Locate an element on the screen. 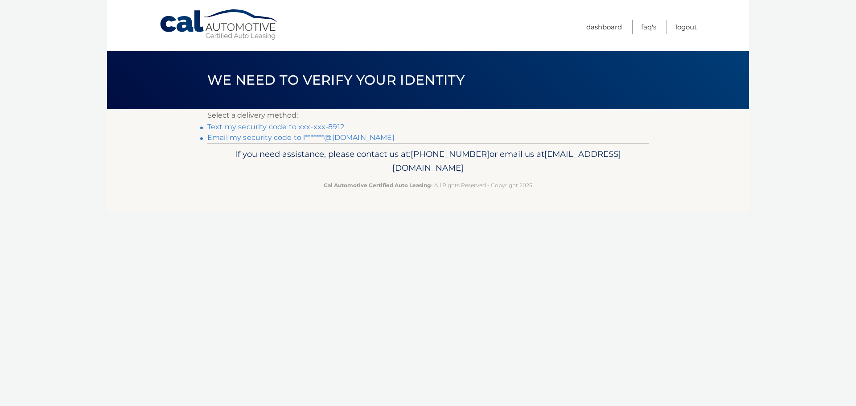 The width and height of the screenshot is (856, 406). p: Select a delivery method: is located at coordinates (428, 115).